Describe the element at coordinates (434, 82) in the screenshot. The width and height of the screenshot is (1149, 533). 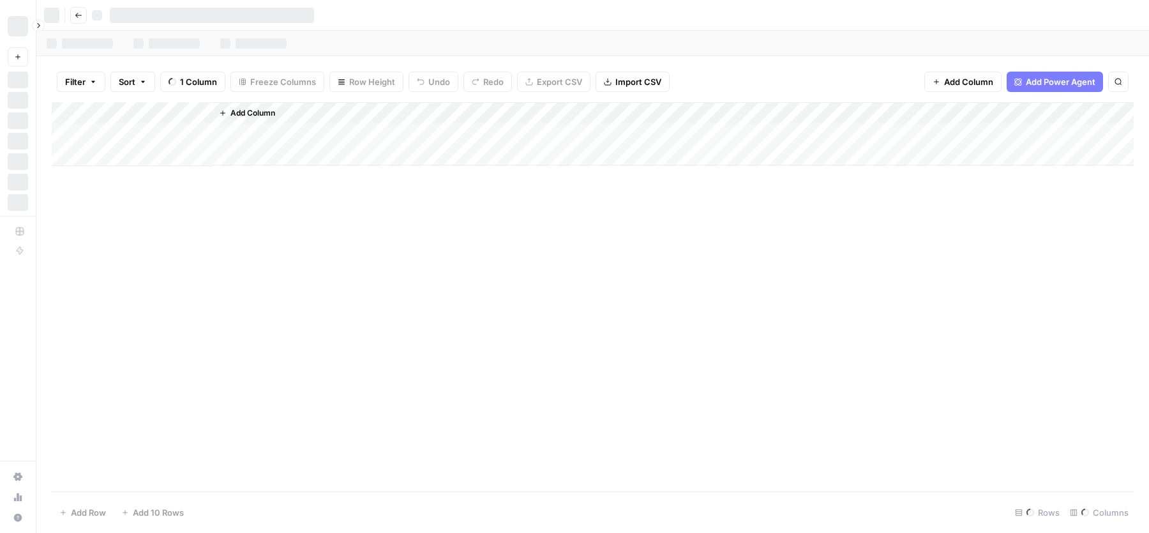
I see `button: Undo` at that location.